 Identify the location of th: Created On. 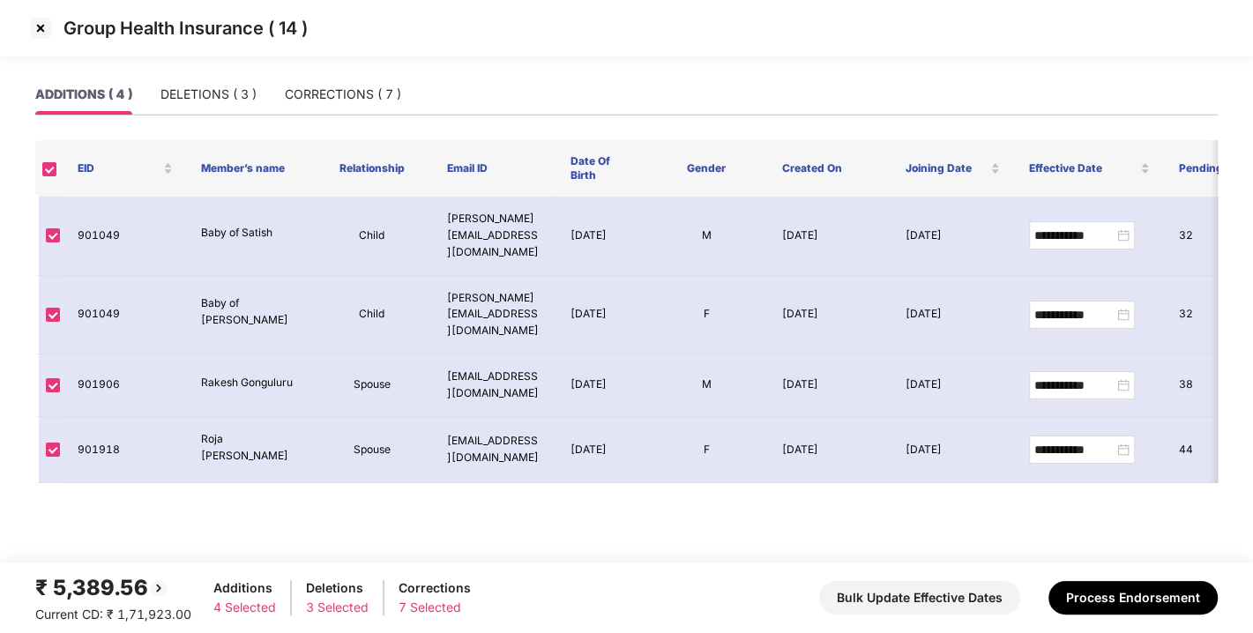
(830, 168).